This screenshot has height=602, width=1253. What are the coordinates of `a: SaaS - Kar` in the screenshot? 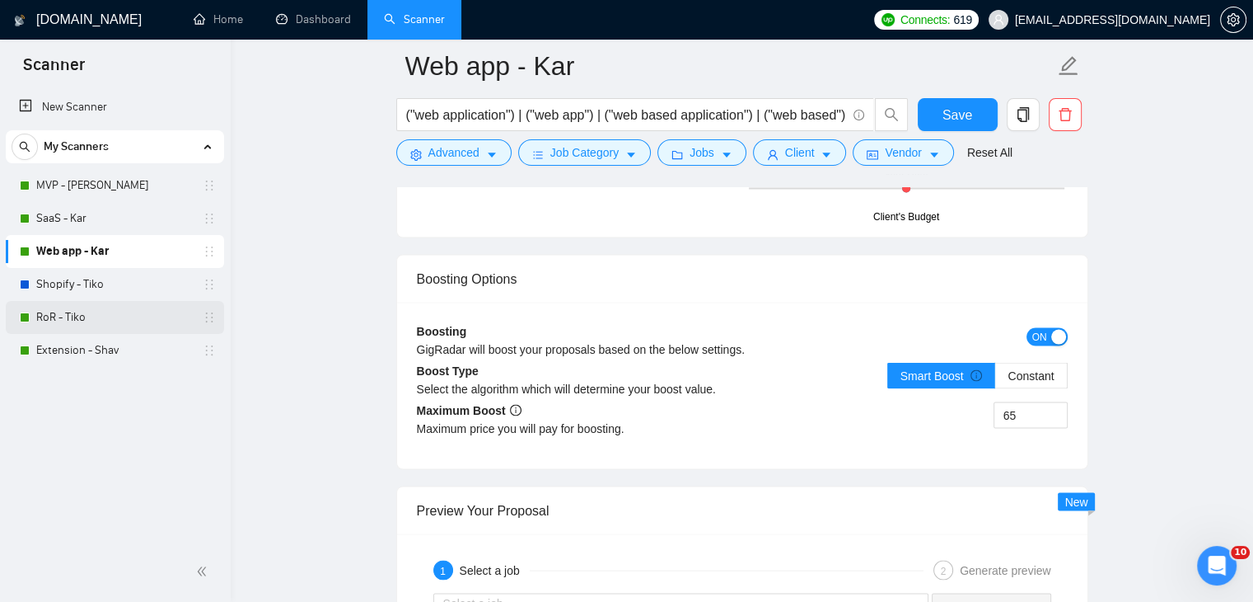 It's located at (115, 218).